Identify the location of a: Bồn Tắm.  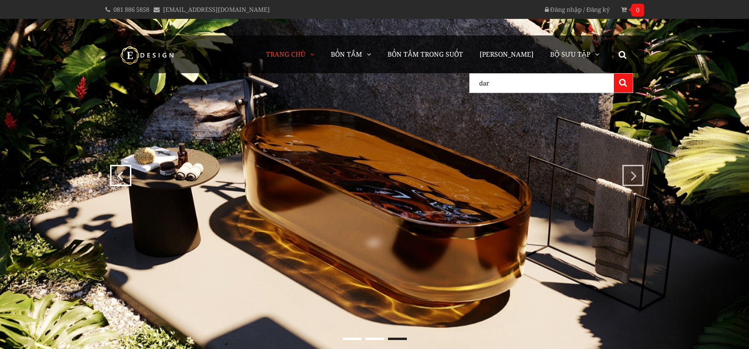
(351, 54).